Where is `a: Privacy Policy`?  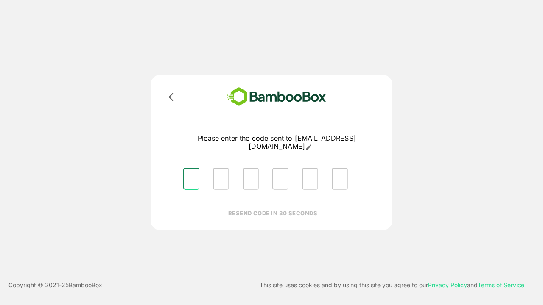 a: Privacy Policy is located at coordinates (447, 285).